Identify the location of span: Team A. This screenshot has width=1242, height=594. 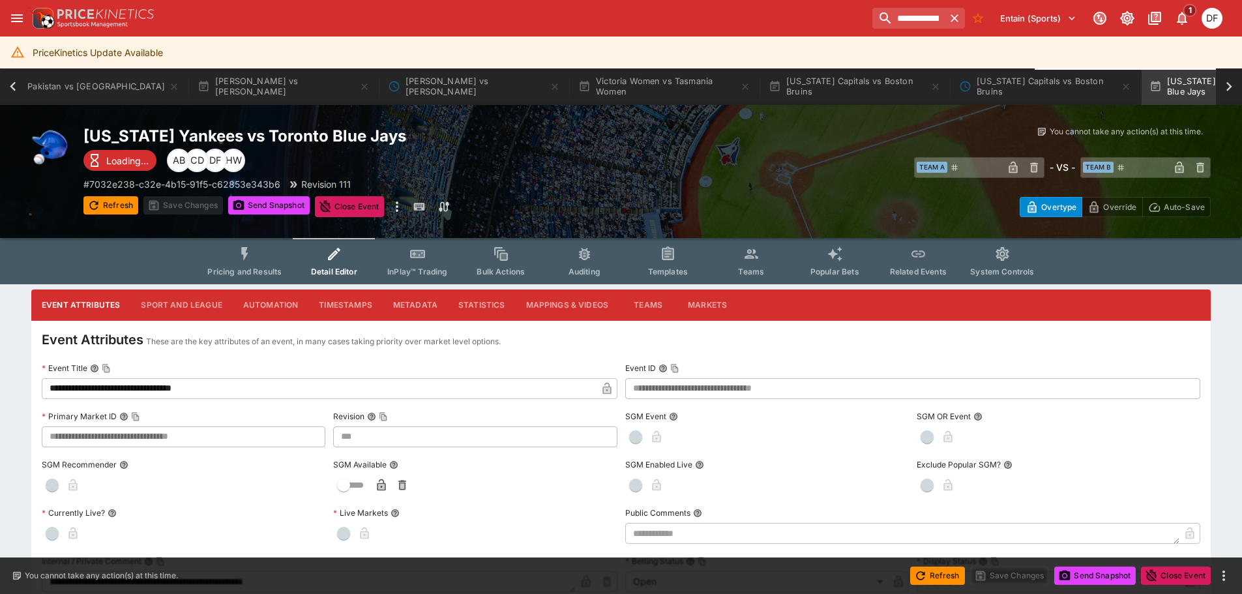
(932, 167).